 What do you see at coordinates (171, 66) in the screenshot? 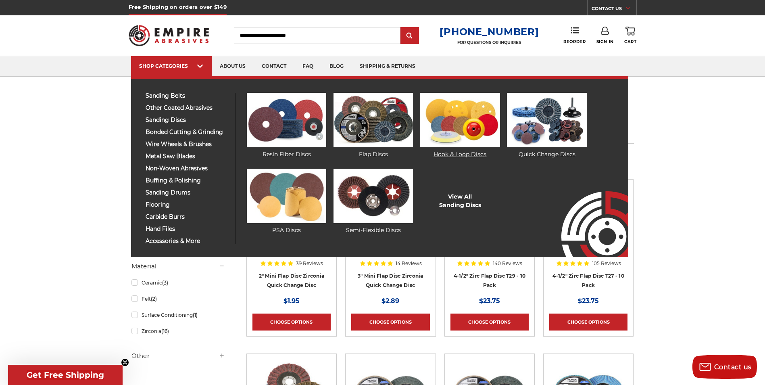
I see `div: SHOP CATEGORIES` at bounding box center [171, 66].